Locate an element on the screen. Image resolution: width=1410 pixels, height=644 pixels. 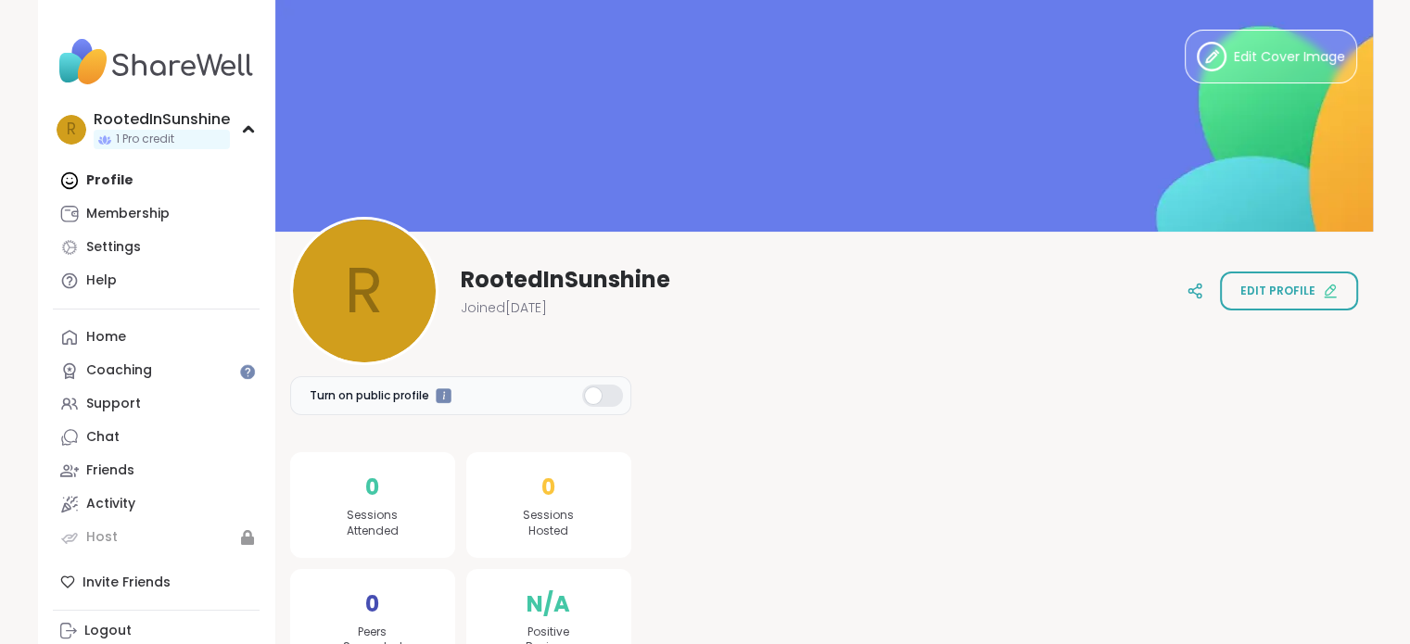
a: Friends is located at coordinates (156, 471).